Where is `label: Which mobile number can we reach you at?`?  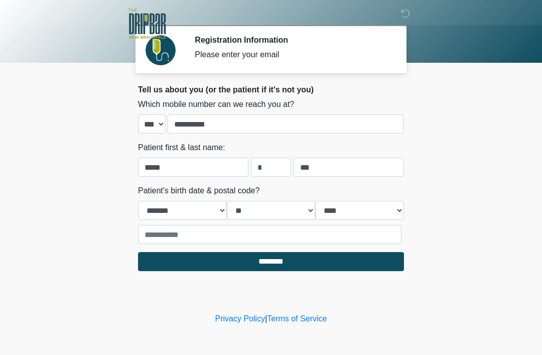
label: Which mobile number can we reach you at? is located at coordinates (216, 104).